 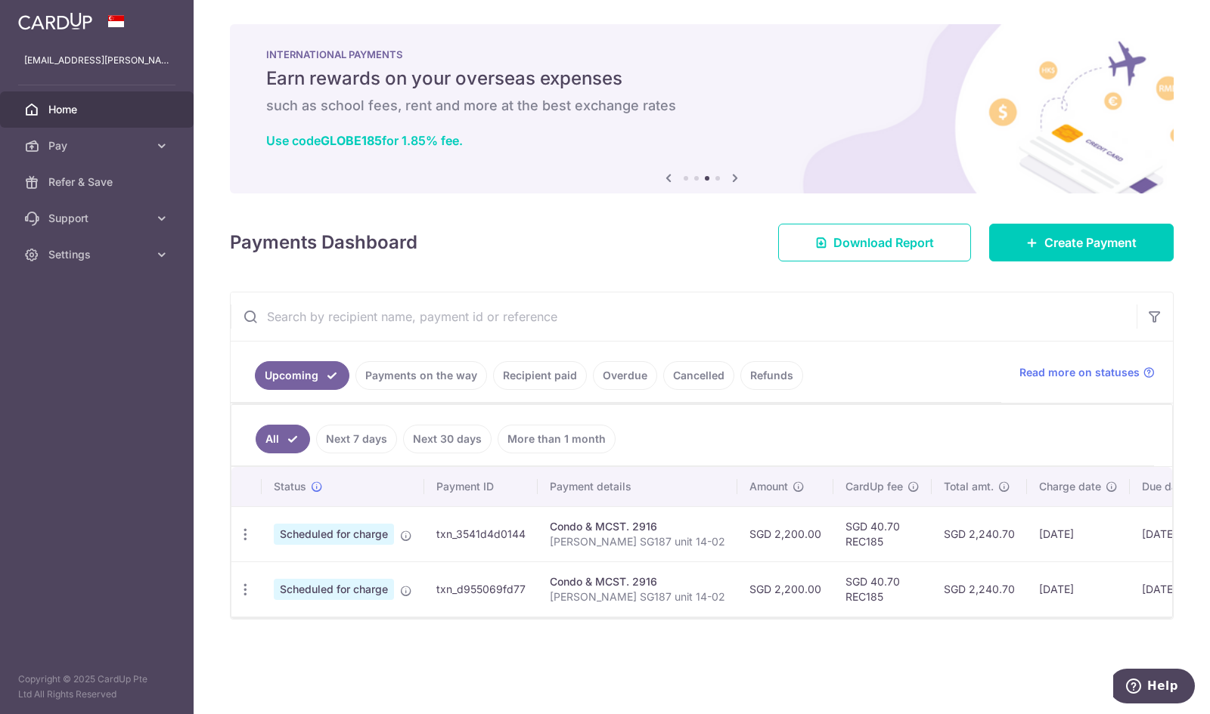 What do you see at coordinates (290, 487) in the screenshot?
I see `span: Status` at bounding box center [290, 487].